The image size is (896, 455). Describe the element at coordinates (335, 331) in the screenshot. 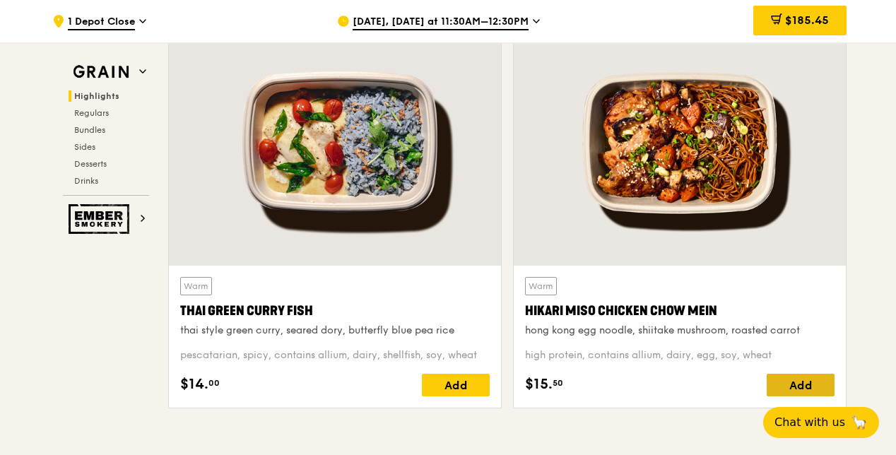

I see `div: thai style green curry, seared dory, butterfly blue pea rice` at that location.